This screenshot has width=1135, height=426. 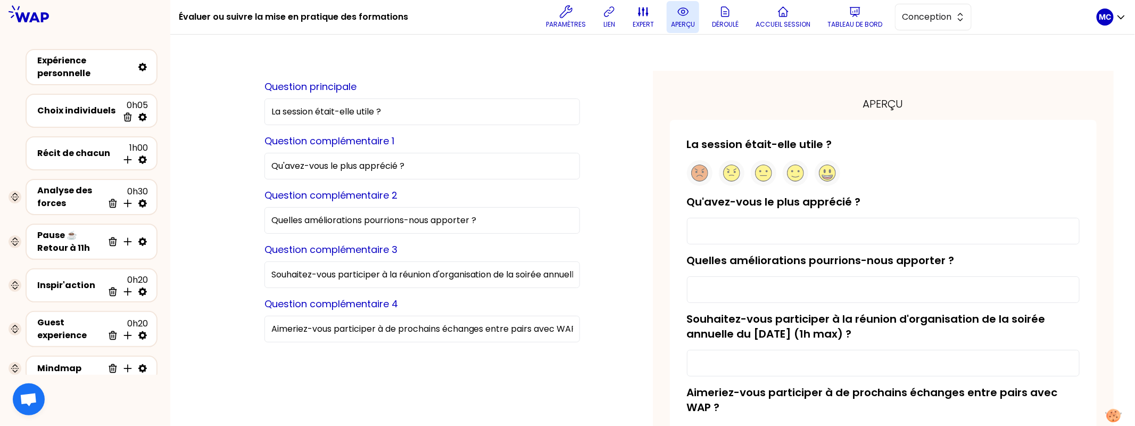 What do you see at coordinates (331, 303) in the screenshot?
I see `label: Question complémentaire 4` at bounding box center [331, 303].